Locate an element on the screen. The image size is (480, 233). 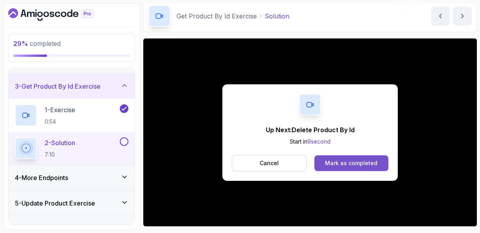
h3: 5 - Update Product Exercise is located at coordinates (55, 203).